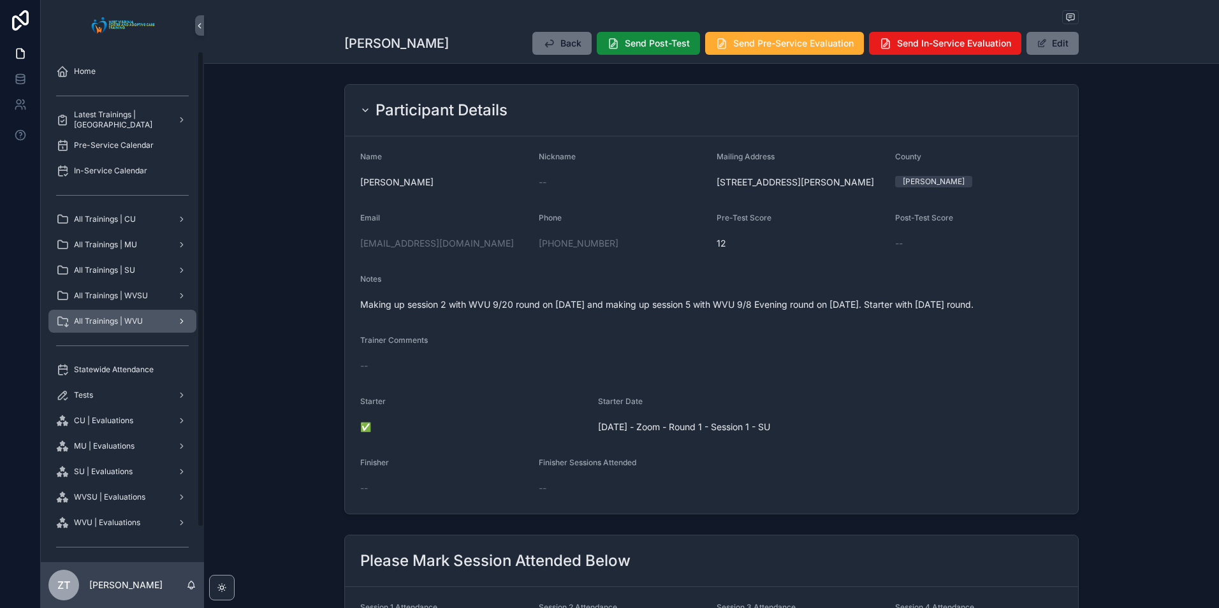  I want to click on button: Send Pre-Service Evaluation, so click(784, 43).